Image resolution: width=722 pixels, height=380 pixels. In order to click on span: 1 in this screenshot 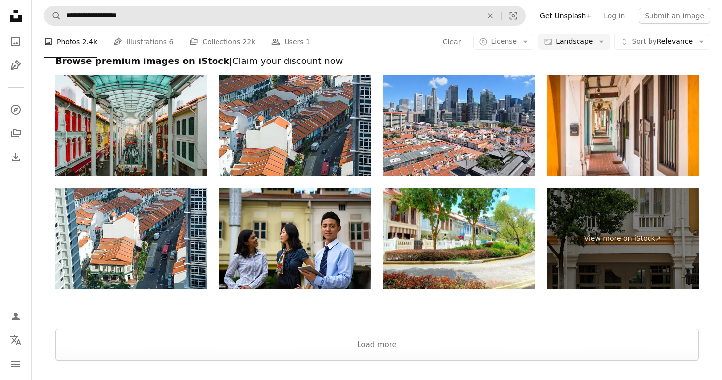, I will do `click(308, 42)`.